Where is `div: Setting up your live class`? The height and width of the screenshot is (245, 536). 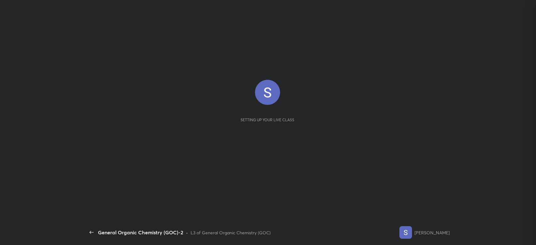 div: Setting up your live class is located at coordinates (267, 120).